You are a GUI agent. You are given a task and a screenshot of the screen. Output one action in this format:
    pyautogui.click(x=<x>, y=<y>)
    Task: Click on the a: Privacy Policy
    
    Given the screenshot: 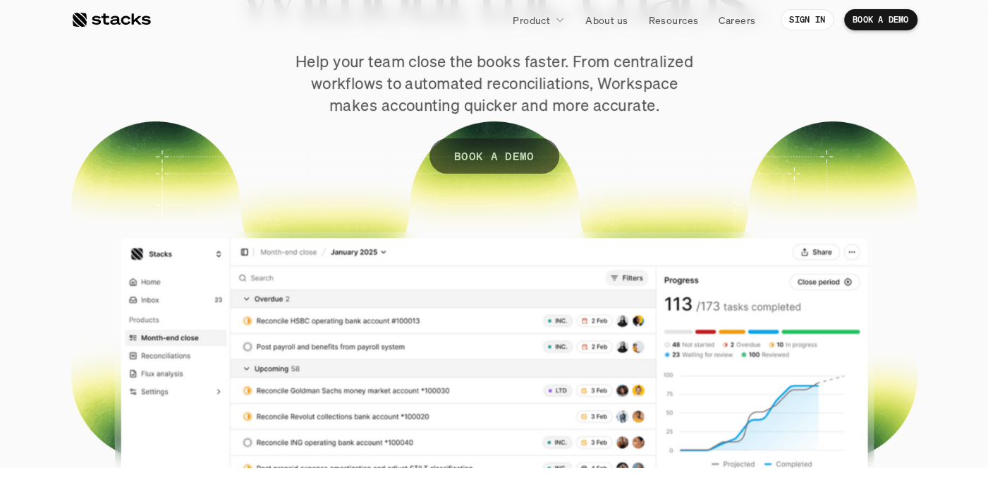 What is the action you would take?
    pyautogui.click(x=198, y=274)
    